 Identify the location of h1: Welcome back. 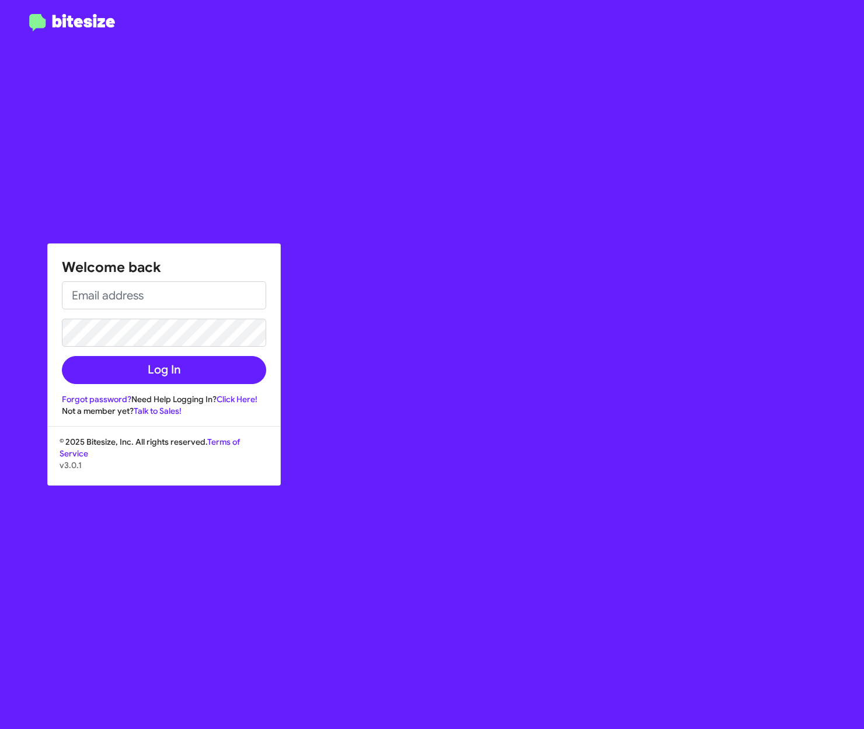
(164, 267).